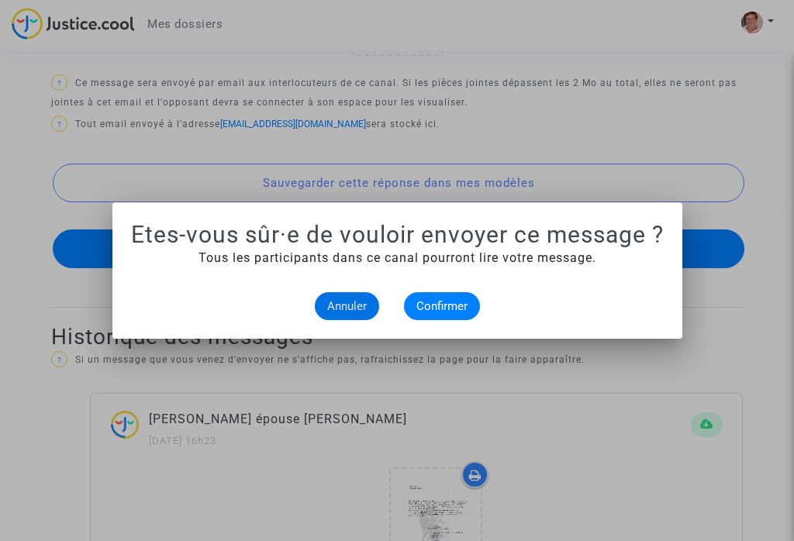 This screenshot has height=541, width=794. Describe the element at coordinates (442, 306) in the screenshot. I see `button: Confirmer` at that location.